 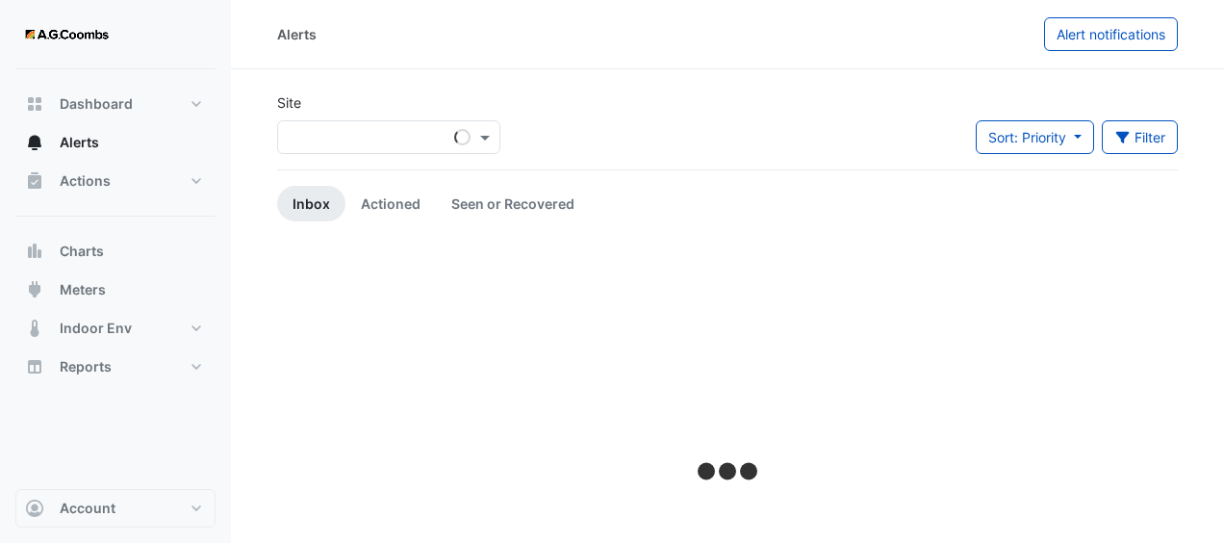 What do you see at coordinates (296, 34) in the screenshot?
I see `div: Alerts` at bounding box center [296, 34].